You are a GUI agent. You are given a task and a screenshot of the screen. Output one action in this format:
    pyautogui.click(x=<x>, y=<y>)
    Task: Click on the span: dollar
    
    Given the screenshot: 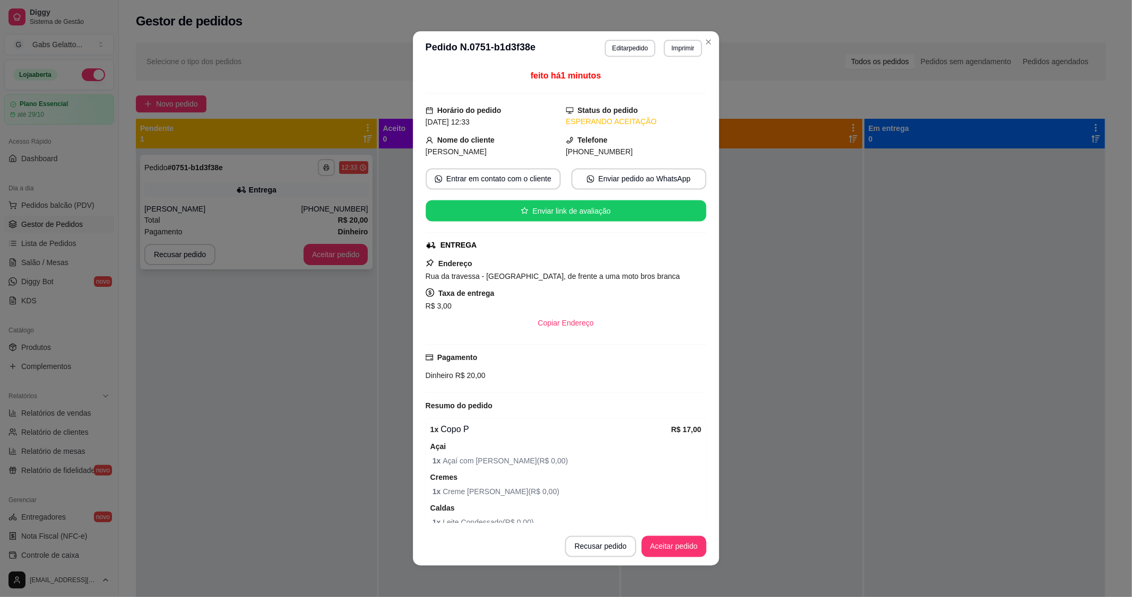 What is the action you would take?
    pyautogui.click(x=430, y=293)
    